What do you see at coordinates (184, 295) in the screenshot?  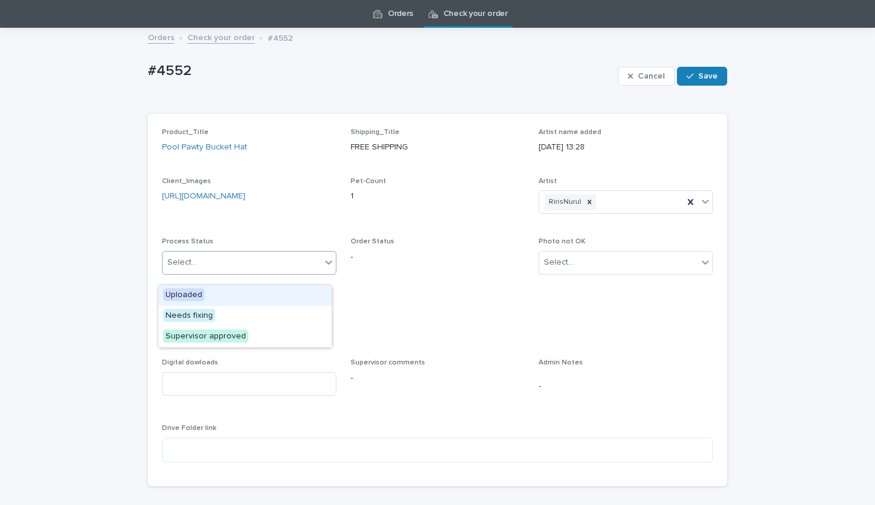 I see `span: Uploaded` at bounding box center [184, 295].